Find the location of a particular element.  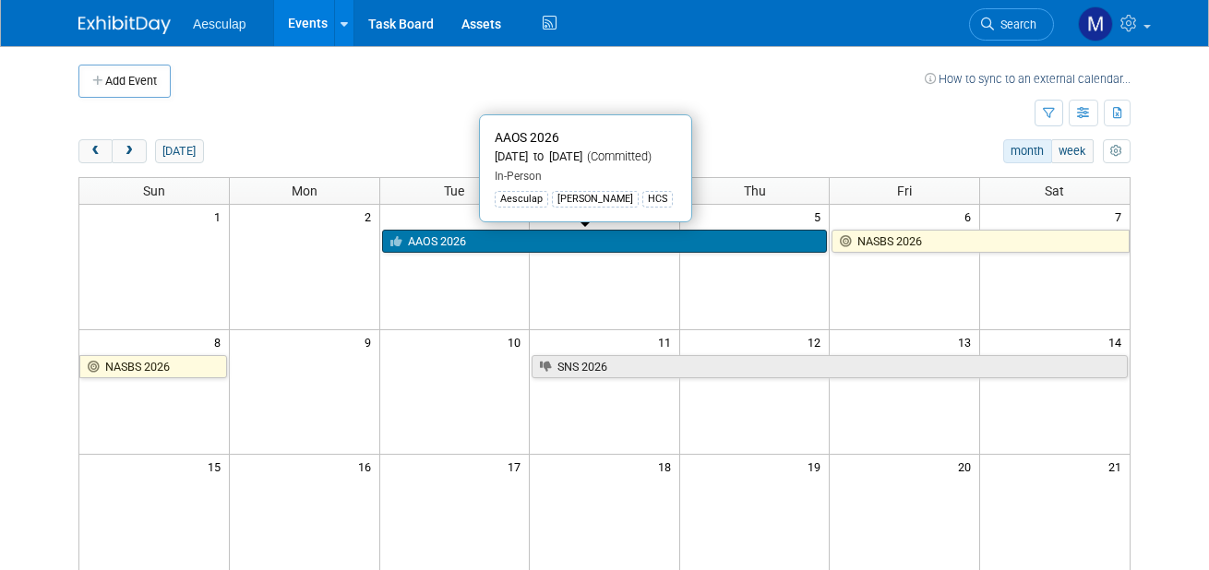

span: 7 is located at coordinates (1122, 216).